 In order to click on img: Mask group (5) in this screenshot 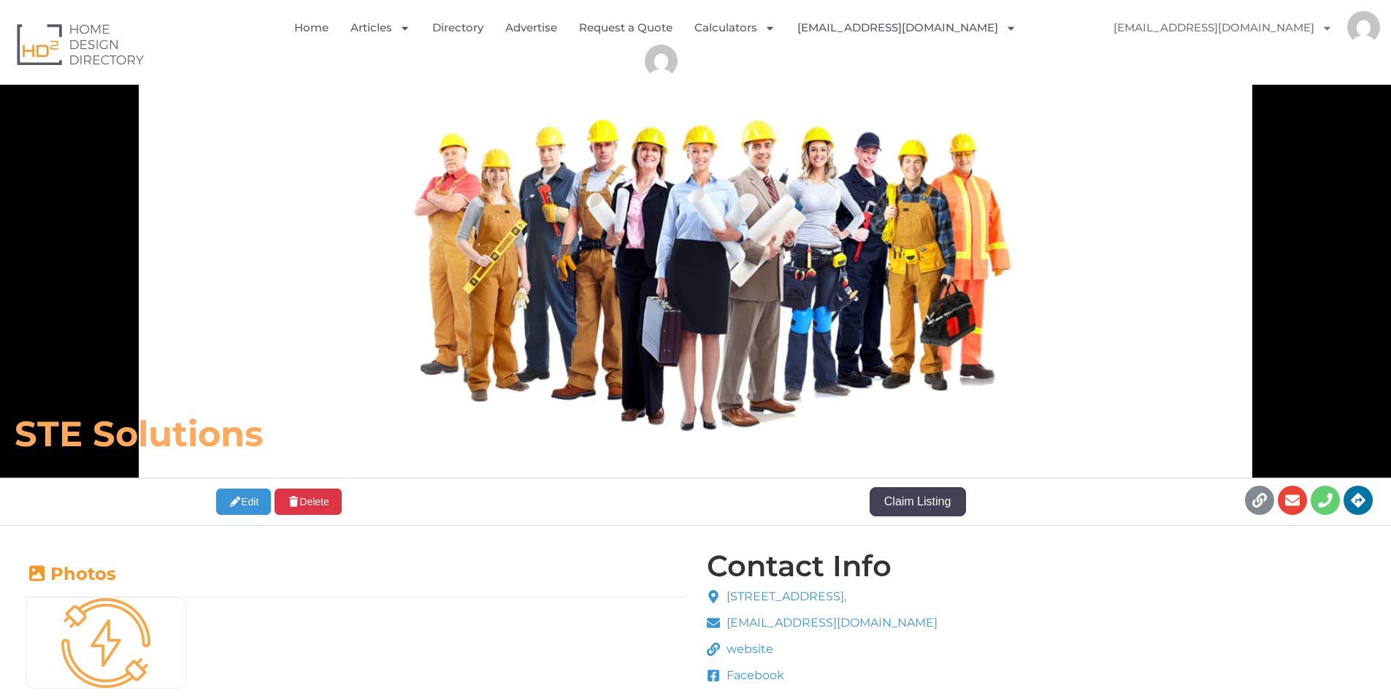, I will do `click(106, 643)`.